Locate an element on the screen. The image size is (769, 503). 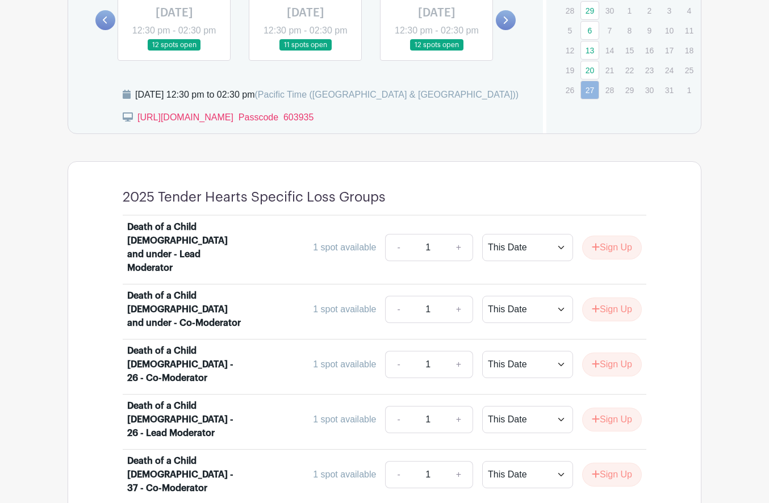
p: 8 is located at coordinates (629, 30).